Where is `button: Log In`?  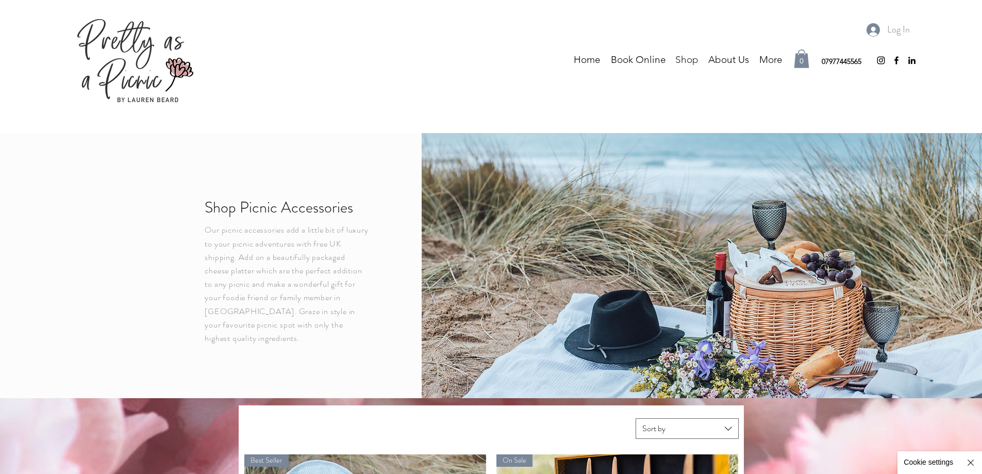 button: Log In is located at coordinates (888, 30).